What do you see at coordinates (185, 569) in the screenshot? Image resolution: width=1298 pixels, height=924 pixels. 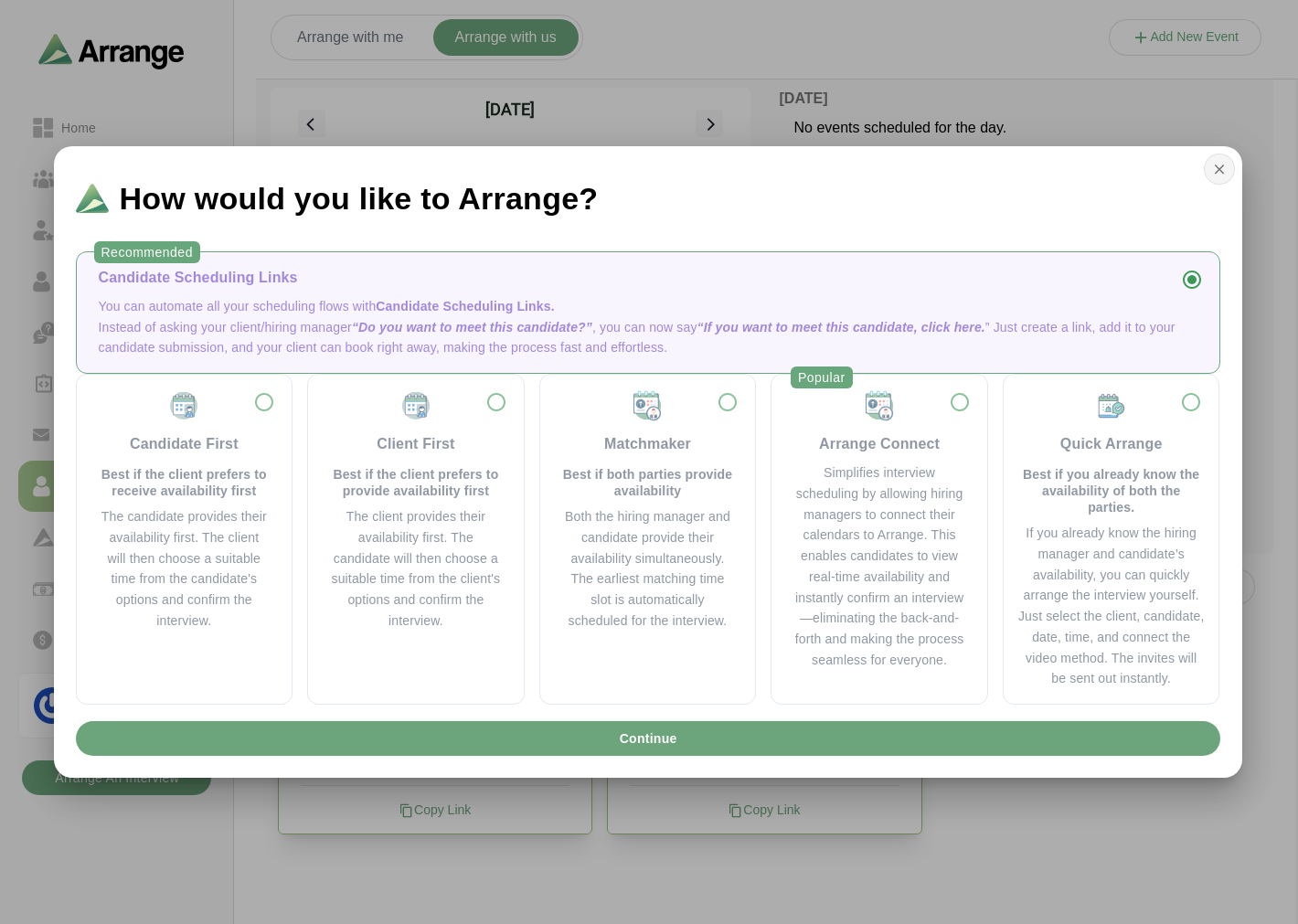 I see `div: The candidate provides their availability first. The client will then choose a suitable time from...` at bounding box center [185, 569].